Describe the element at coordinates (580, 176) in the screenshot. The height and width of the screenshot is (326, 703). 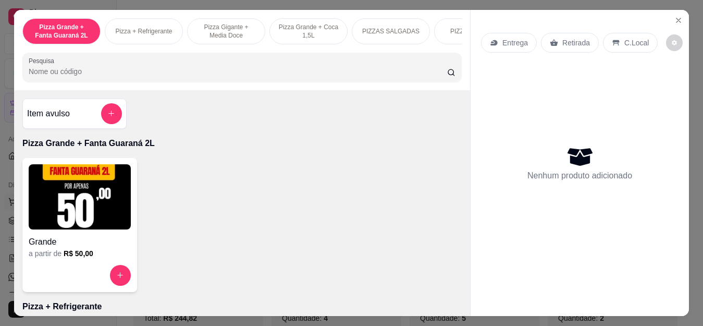
I see `p: Nenhum produto adicionado` at that location.